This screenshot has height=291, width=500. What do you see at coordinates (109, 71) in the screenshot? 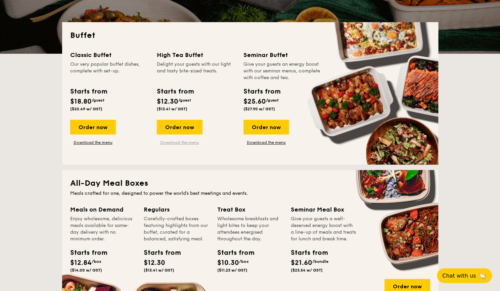
I see `div: Our very popular buffet dishes, complete with set-up.` at bounding box center [109, 71].